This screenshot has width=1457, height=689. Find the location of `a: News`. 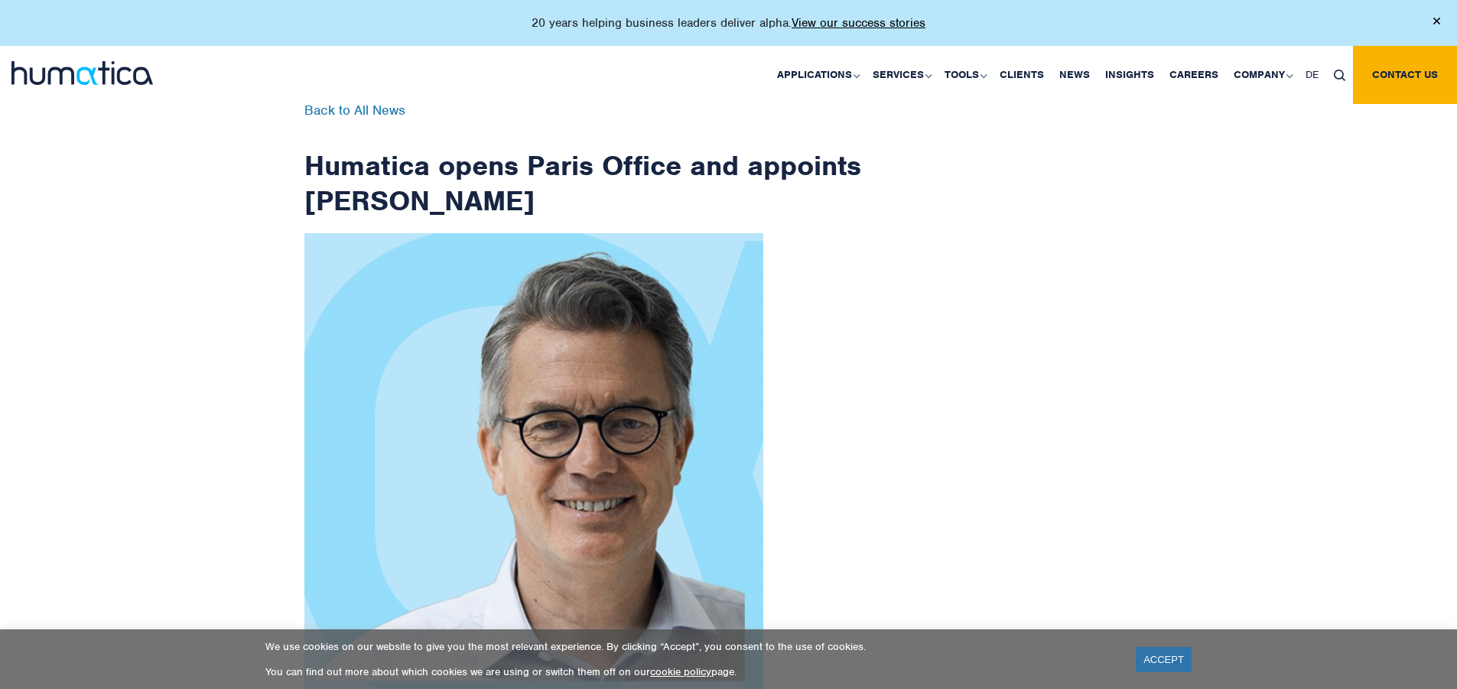

a: News is located at coordinates (1075, 75).